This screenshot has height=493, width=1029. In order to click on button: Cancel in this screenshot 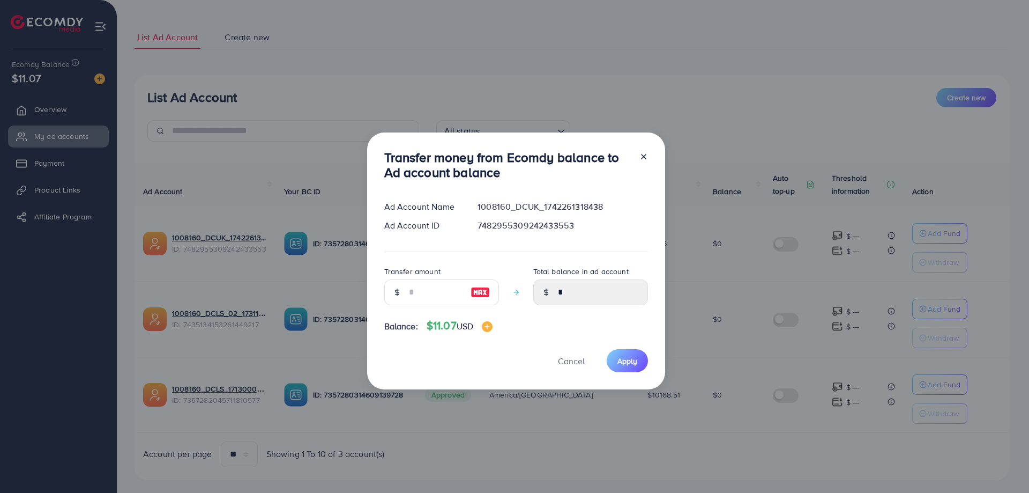, I will do `click(572, 360)`.